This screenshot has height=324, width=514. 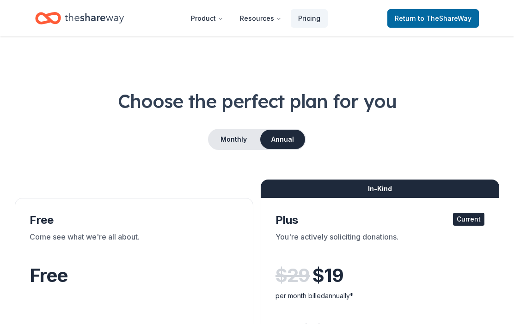 What do you see at coordinates (309, 18) in the screenshot?
I see `a: Pricing` at bounding box center [309, 18].